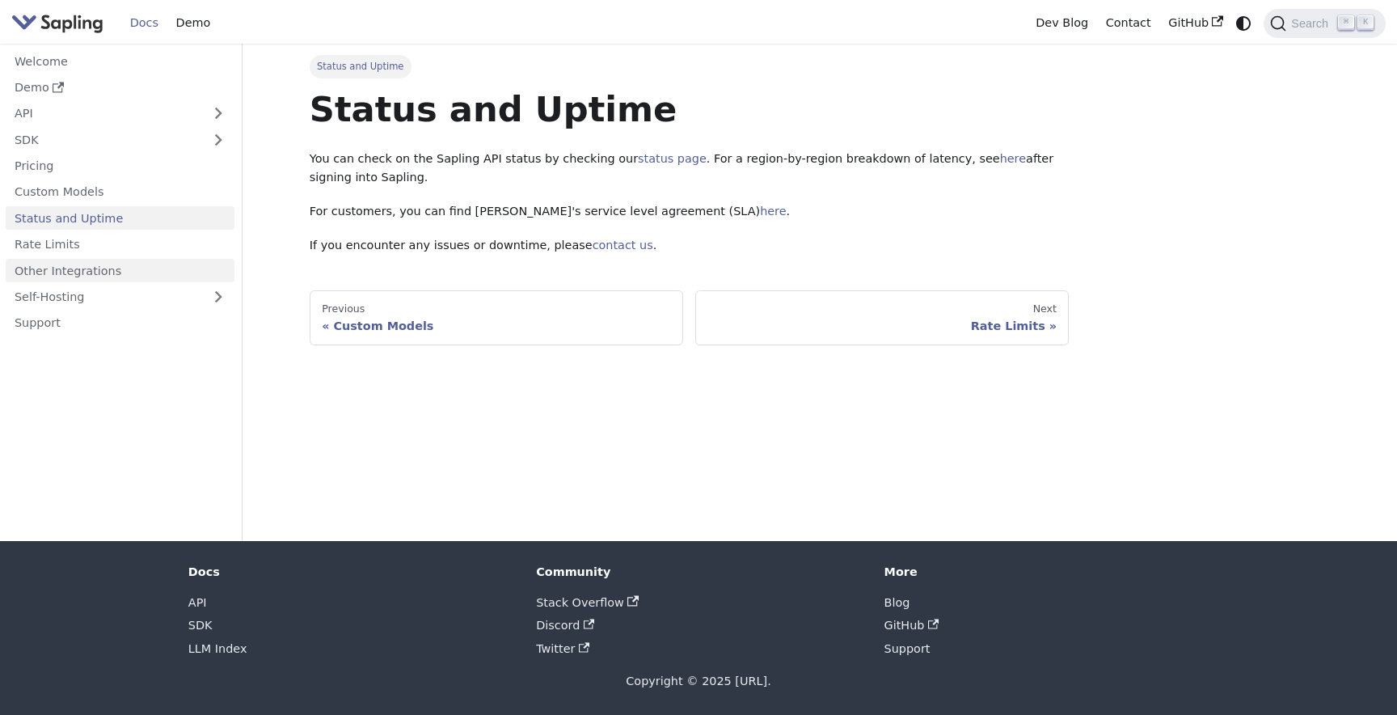 The width and height of the screenshot is (1397, 715). I want to click on nav: Docs pages, so click(690, 318).